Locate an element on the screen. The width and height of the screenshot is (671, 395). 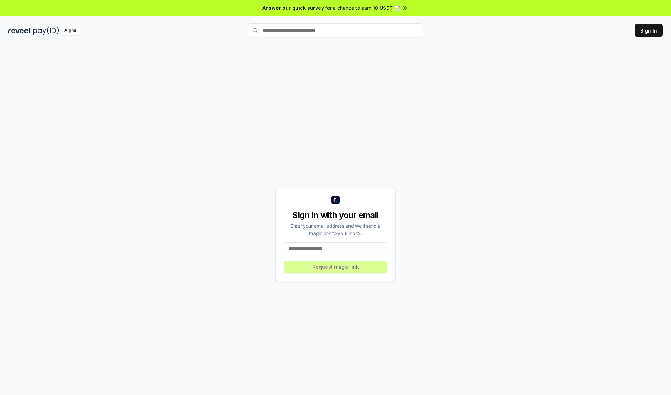
div: Enter your email address and we’ll send a magic link to your inbox. is located at coordinates (335, 229).